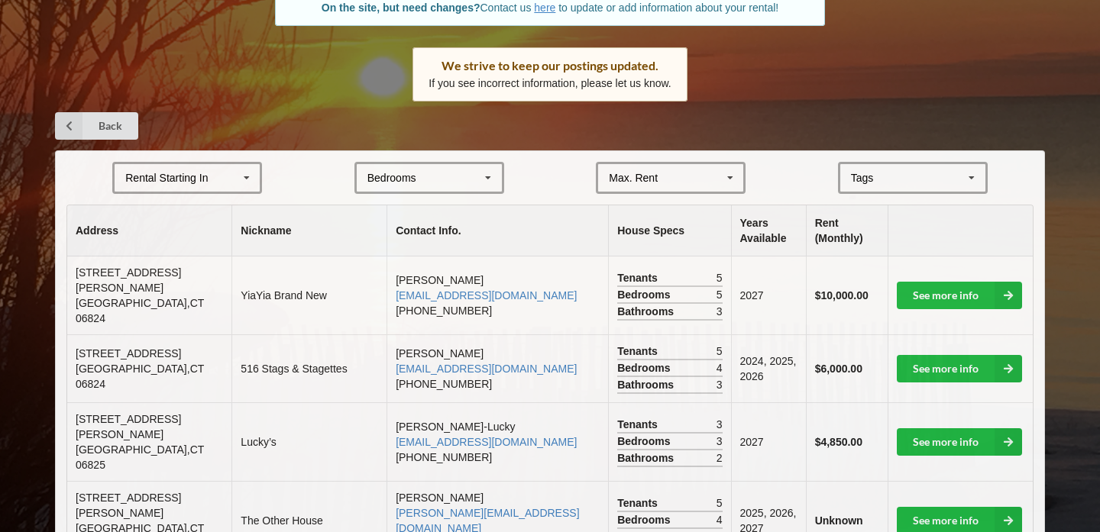 This screenshot has width=1100, height=532. Describe the element at coordinates (838, 442) in the screenshot. I see `b: $4,850.00` at that location.